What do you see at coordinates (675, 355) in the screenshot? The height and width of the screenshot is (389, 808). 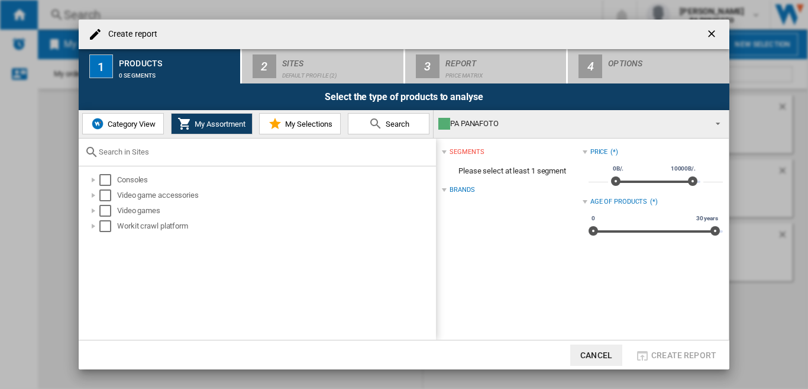 I see `button: Create report` at bounding box center [675, 355].